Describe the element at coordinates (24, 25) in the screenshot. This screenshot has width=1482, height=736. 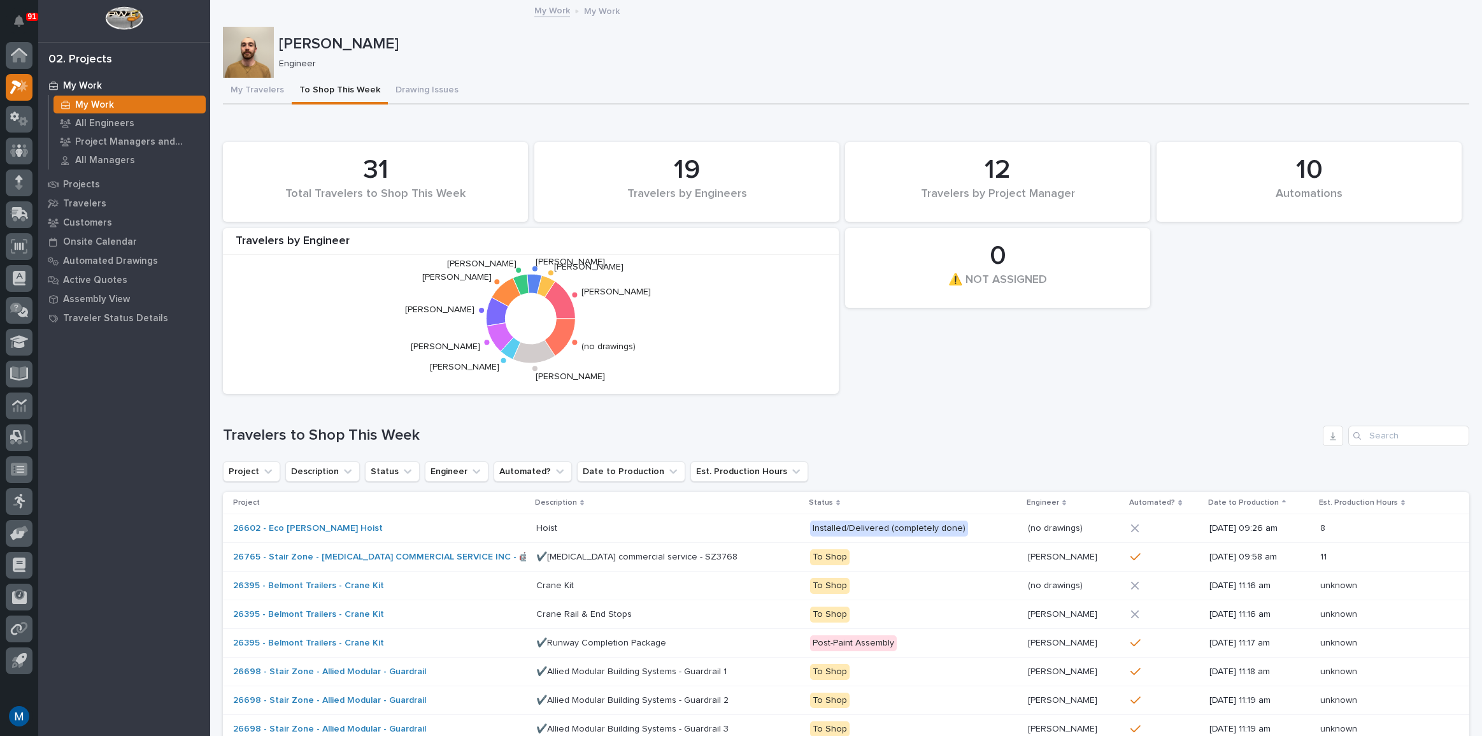
I see `div: Notifications91` at that location.